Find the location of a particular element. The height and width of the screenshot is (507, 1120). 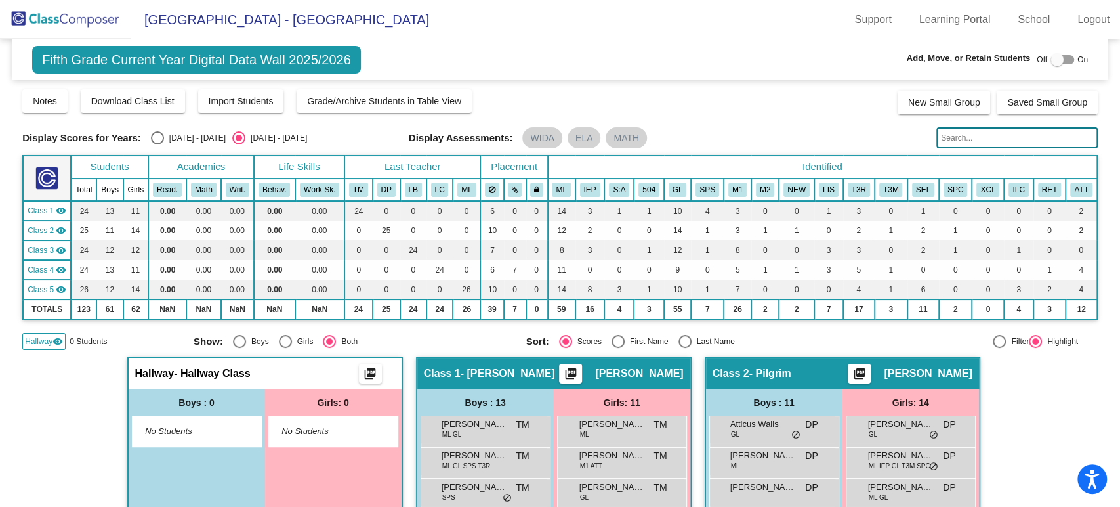

th: Lisa Clausen is located at coordinates (440, 190).